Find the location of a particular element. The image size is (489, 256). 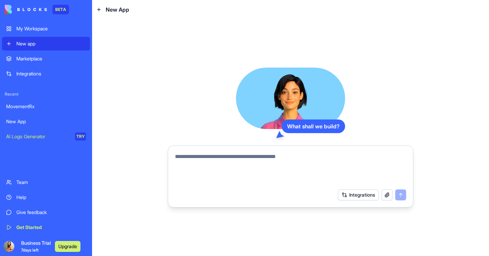

span: Recent is located at coordinates (46, 94).